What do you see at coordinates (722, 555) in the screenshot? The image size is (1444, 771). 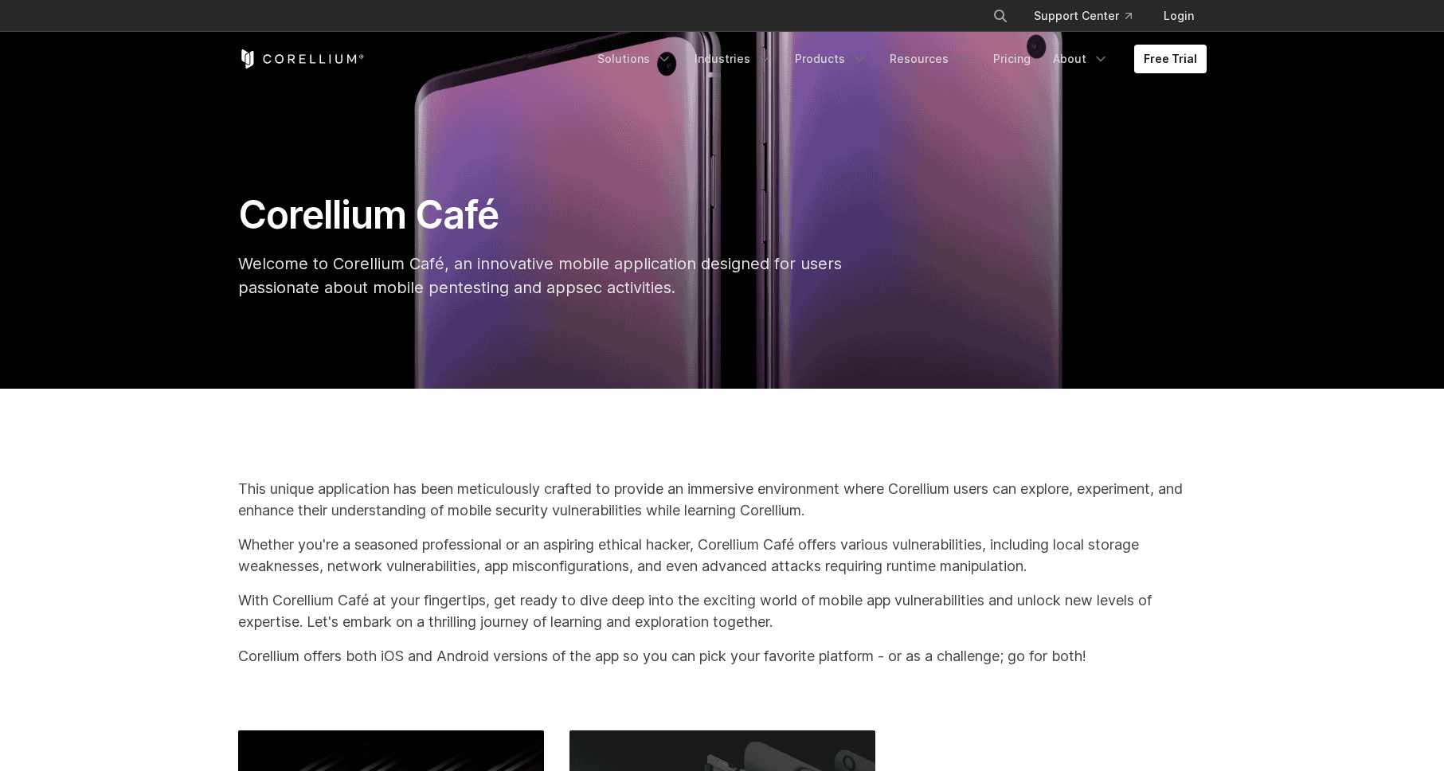 I see `p: Whether you're a seasoned professional or an aspiring ethical hacker, Corellium Café offers vario...` at bounding box center [722, 555].